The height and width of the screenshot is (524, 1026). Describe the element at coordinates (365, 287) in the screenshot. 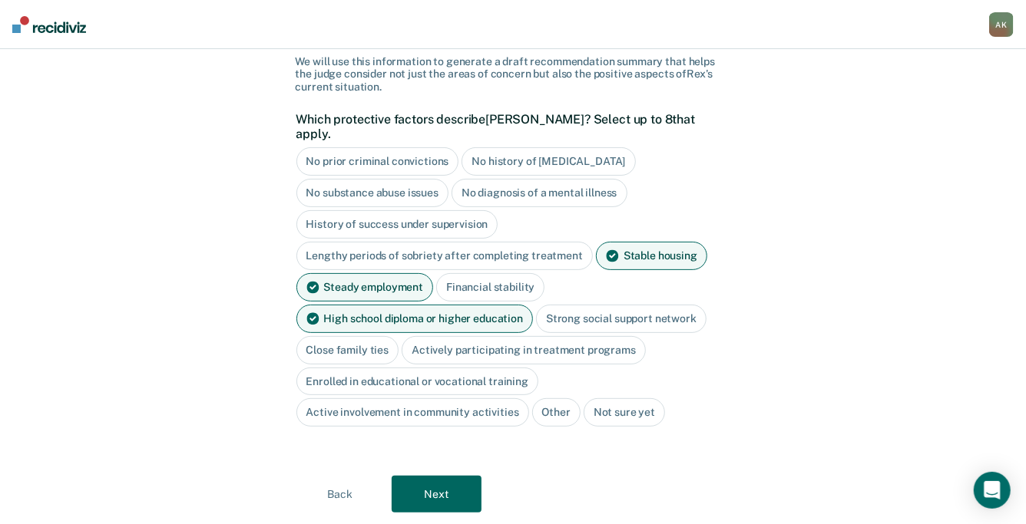

I see `div: Steady employment` at that location.